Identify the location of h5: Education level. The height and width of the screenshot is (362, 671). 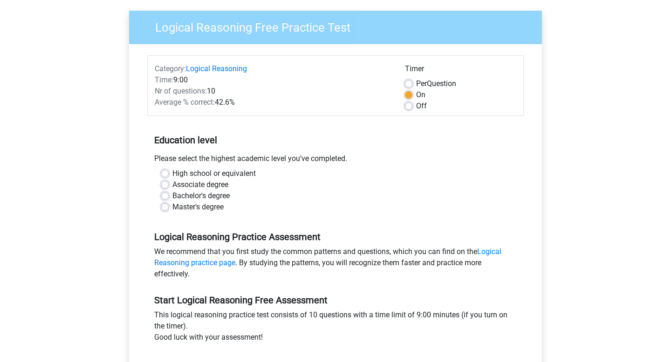
(335, 140).